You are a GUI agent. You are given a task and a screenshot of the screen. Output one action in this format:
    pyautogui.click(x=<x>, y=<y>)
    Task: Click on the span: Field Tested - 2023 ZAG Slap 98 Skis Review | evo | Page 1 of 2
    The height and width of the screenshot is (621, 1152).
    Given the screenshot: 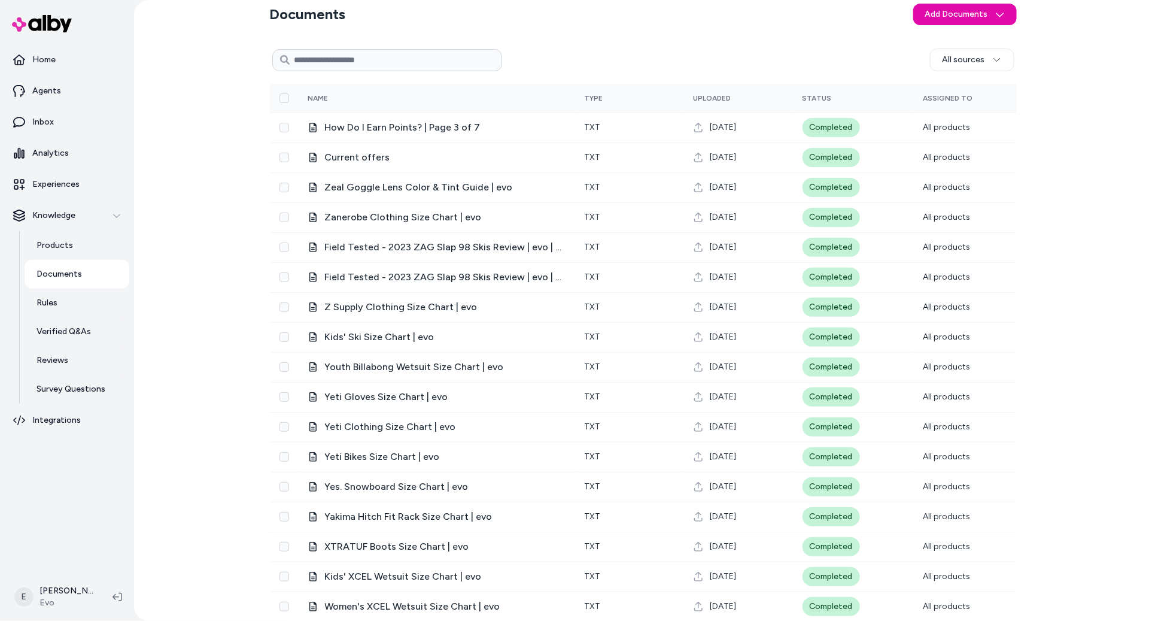 What is the action you would take?
    pyautogui.click(x=445, y=277)
    